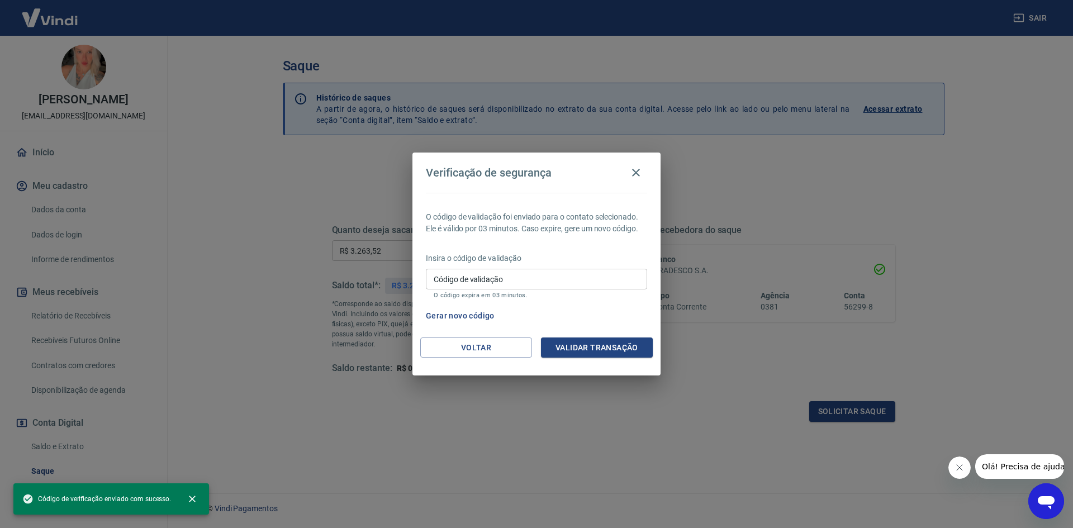 This screenshot has width=1073, height=528. What do you see at coordinates (97, 499) in the screenshot?
I see `span: Código de verificação enviado com sucesso.` at bounding box center [97, 499].